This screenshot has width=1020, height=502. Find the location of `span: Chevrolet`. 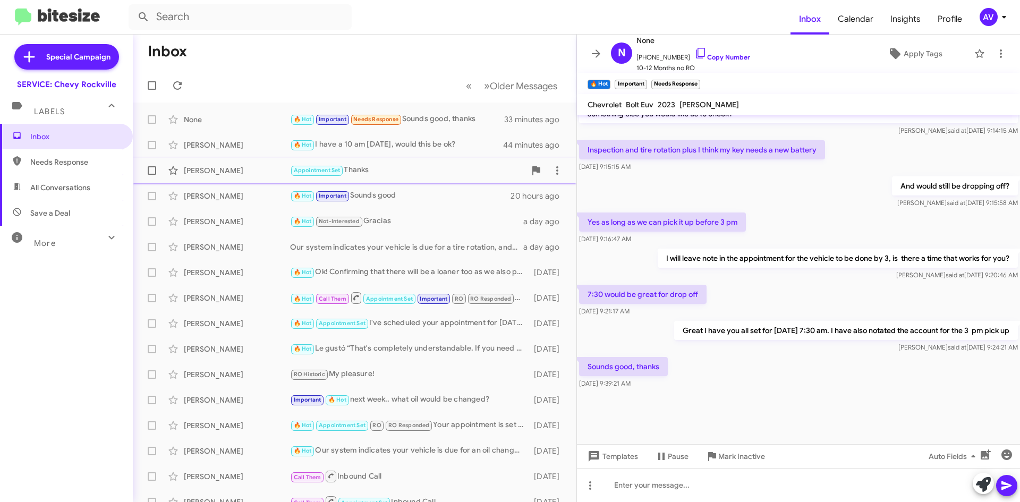

span: Chevrolet is located at coordinates (605, 105).